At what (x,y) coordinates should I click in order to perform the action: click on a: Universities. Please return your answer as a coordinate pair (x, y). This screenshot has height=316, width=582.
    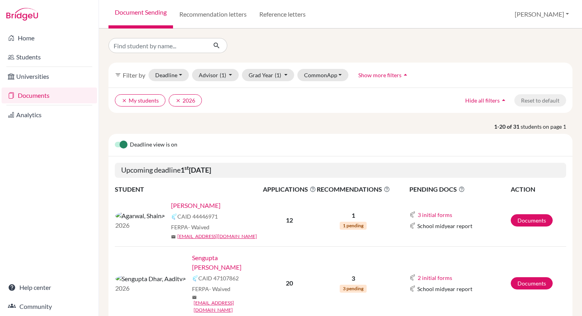
    Looking at the image, I should click on (49, 76).